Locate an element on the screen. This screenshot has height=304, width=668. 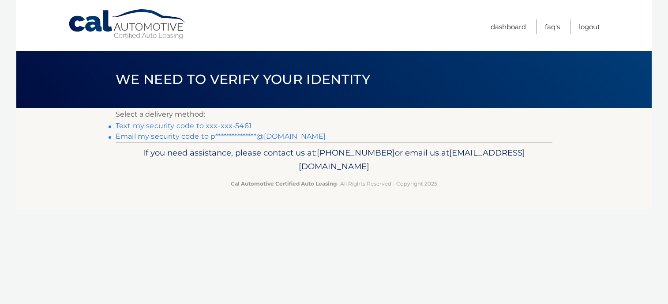
a: FAQ's is located at coordinates (553, 26).